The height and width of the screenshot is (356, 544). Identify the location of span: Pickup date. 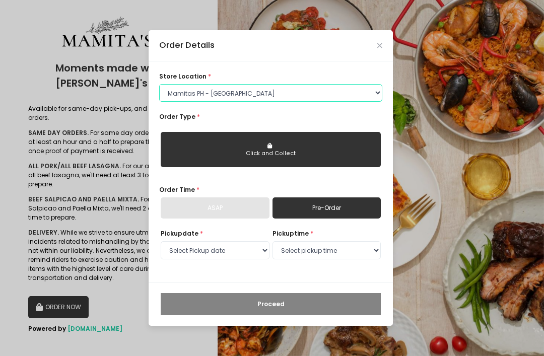
(179, 233).